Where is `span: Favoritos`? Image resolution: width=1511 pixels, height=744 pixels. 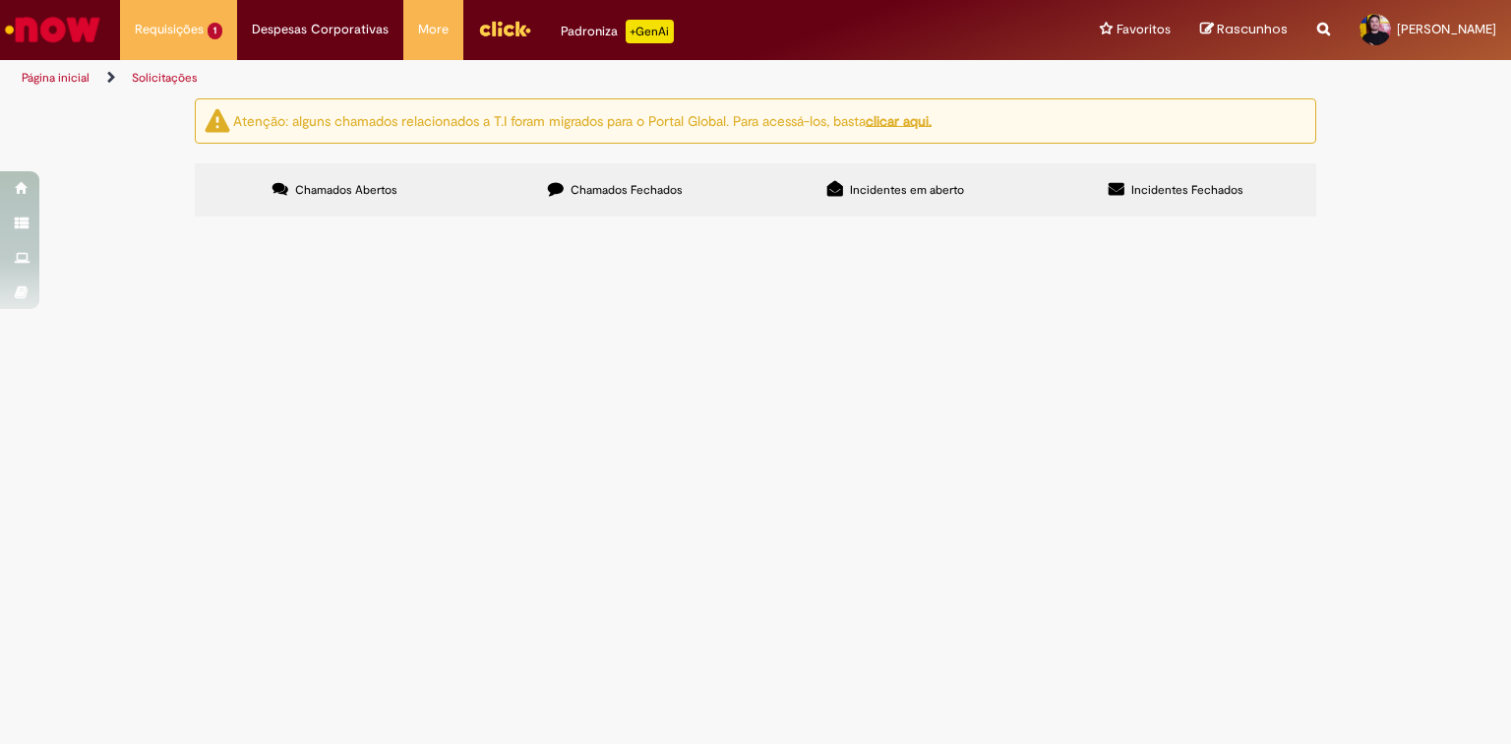
span: Favoritos is located at coordinates (1143, 30).